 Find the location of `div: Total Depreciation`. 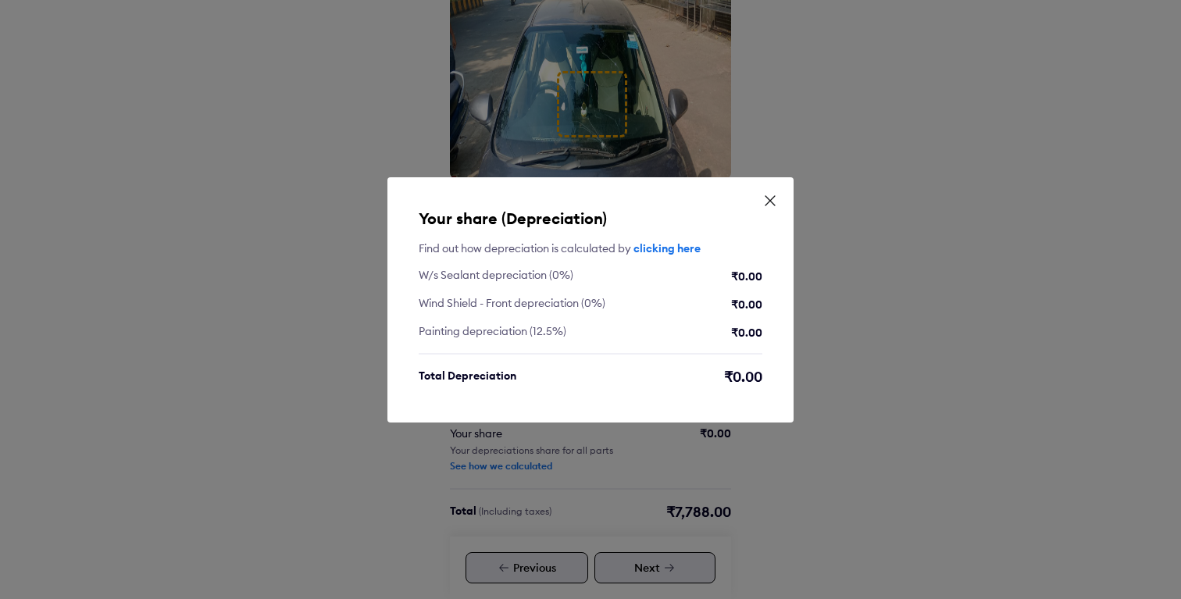

div: Total Depreciation is located at coordinates (467, 377).